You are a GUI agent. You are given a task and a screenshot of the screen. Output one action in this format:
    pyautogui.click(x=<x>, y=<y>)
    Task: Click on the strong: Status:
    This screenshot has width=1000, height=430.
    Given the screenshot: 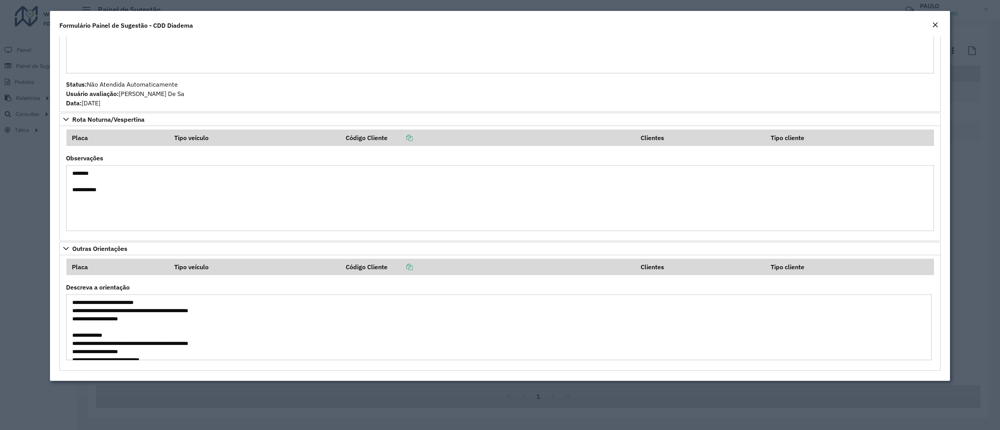 What is the action you would take?
    pyautogui.click(x=76, y=84)
    